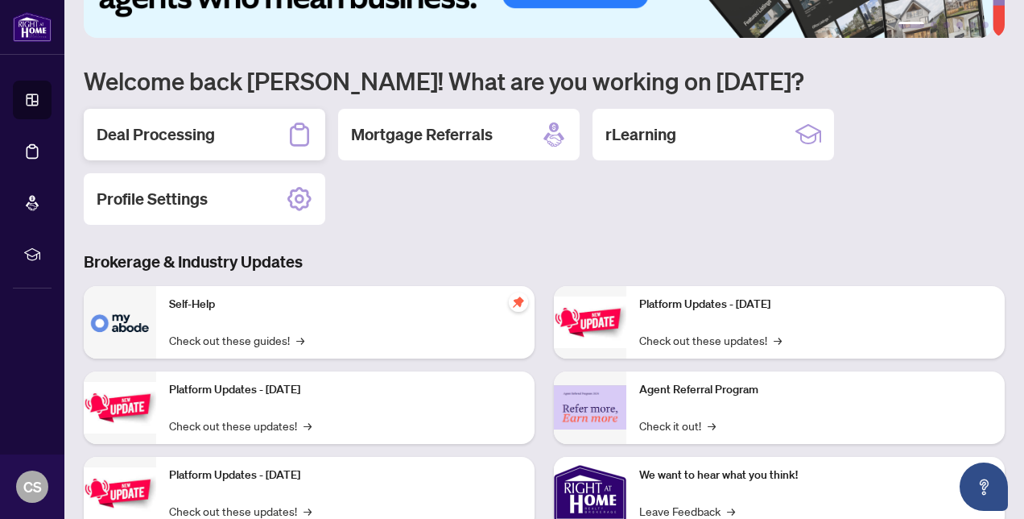 The width and height of the screenshot is (1024, 519). Describe the element at coordinates (544, 262) in the screenshot. I see `h3: Brokerage & Industry Updates` at that location.